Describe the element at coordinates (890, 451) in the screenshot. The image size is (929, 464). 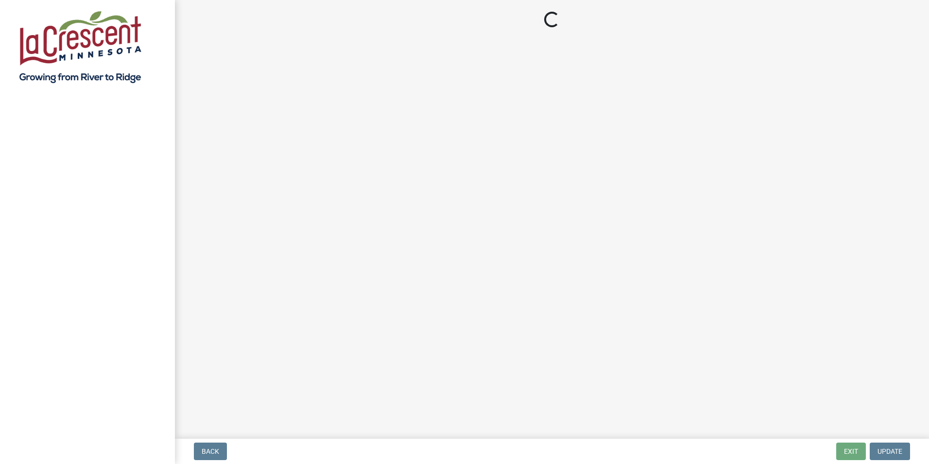
I see `span: Update` at that location.